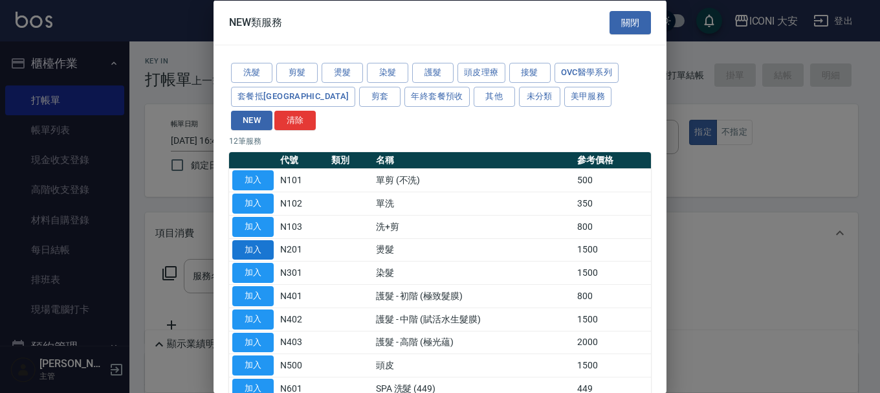 This screenshot has width=880, height=393. Describe the element at coordinates (380, 96) in the screenshot. I see `button: 剪套` at that location.